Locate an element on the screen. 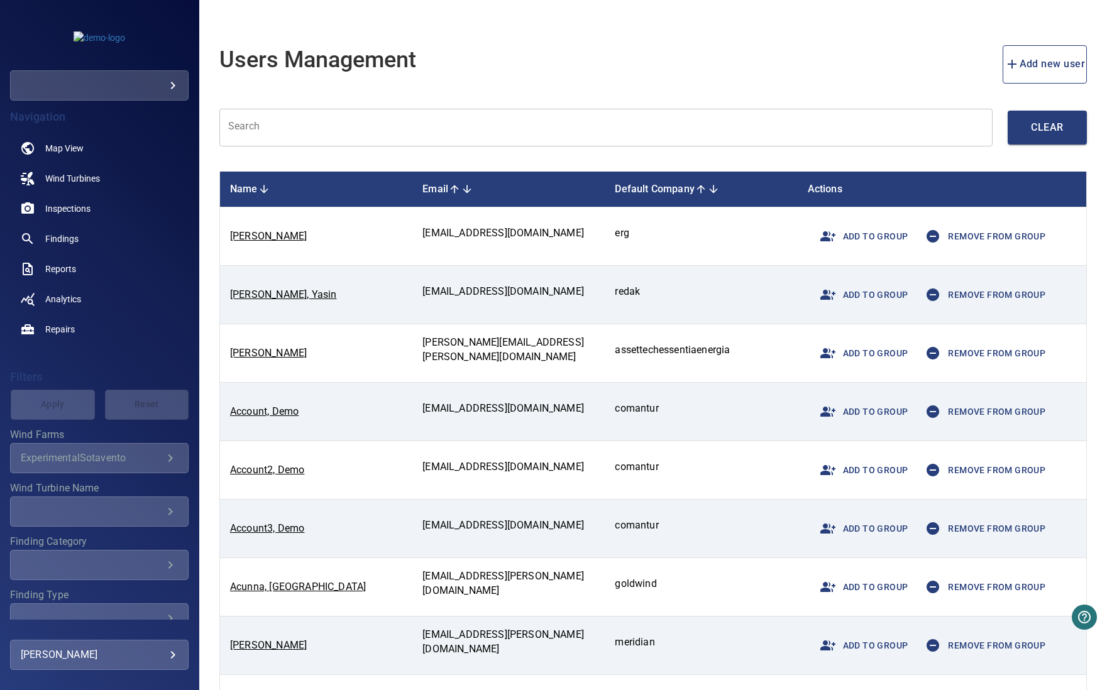  p: goldwind is located at coordinates (701, 584).